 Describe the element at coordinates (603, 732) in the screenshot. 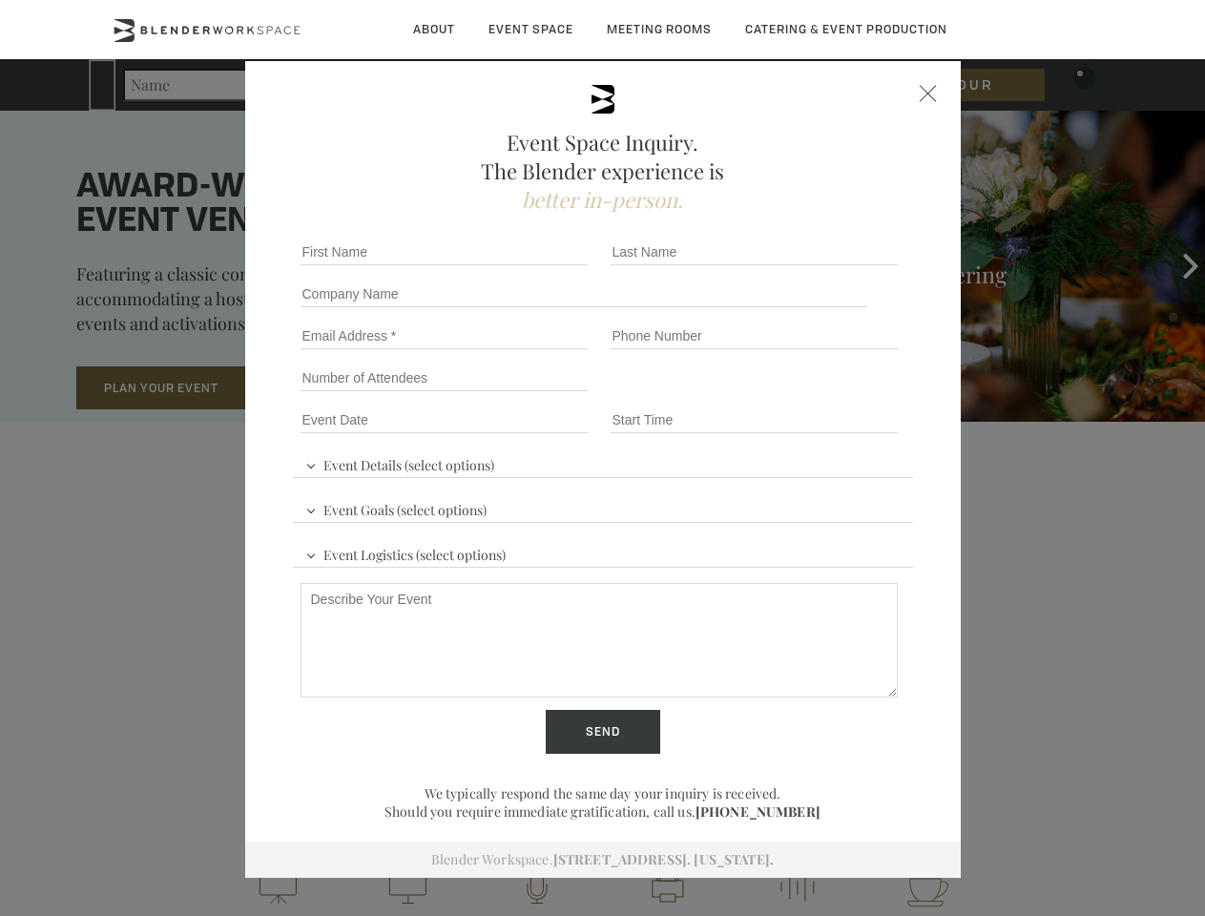

I see `input: Send` at that location.